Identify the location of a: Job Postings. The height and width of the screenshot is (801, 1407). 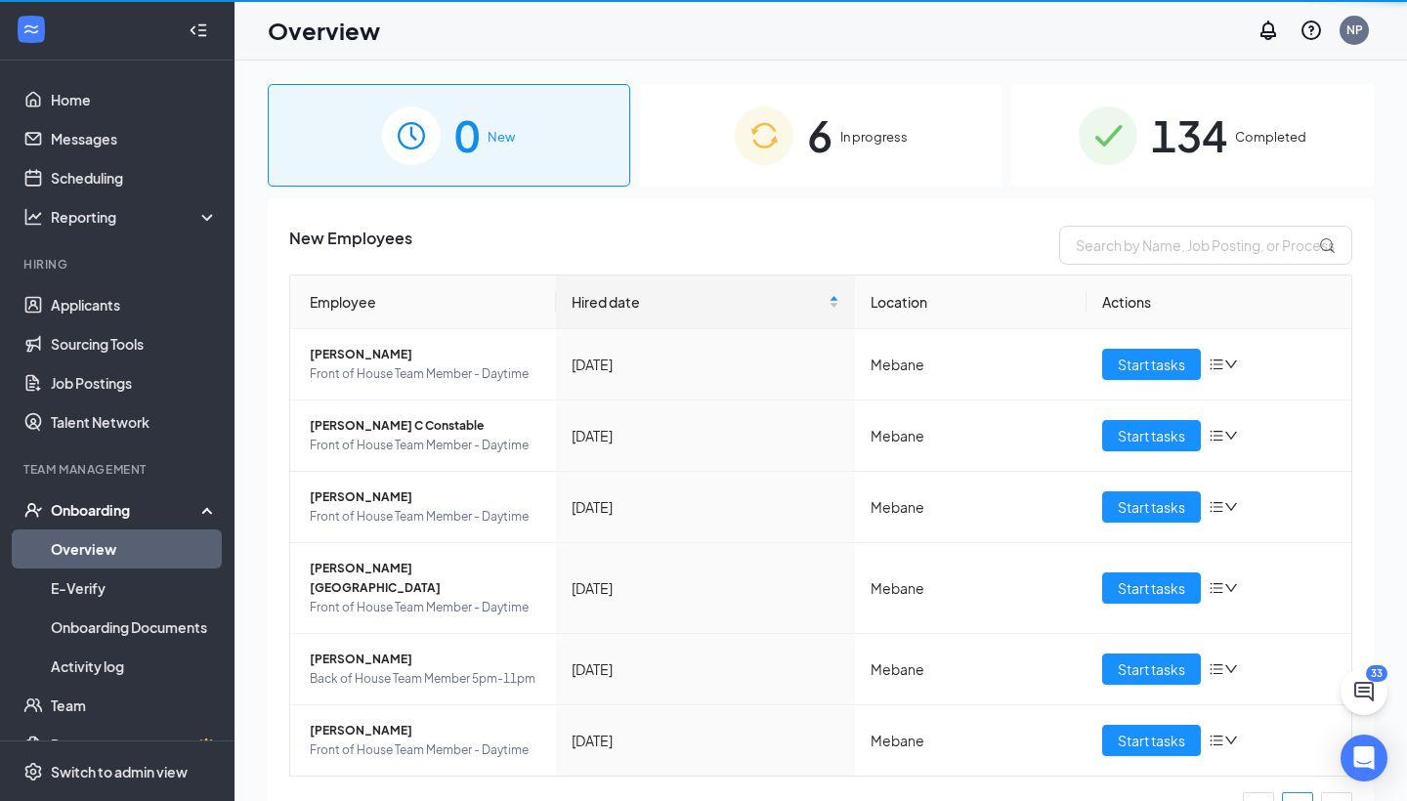
(134, 383).